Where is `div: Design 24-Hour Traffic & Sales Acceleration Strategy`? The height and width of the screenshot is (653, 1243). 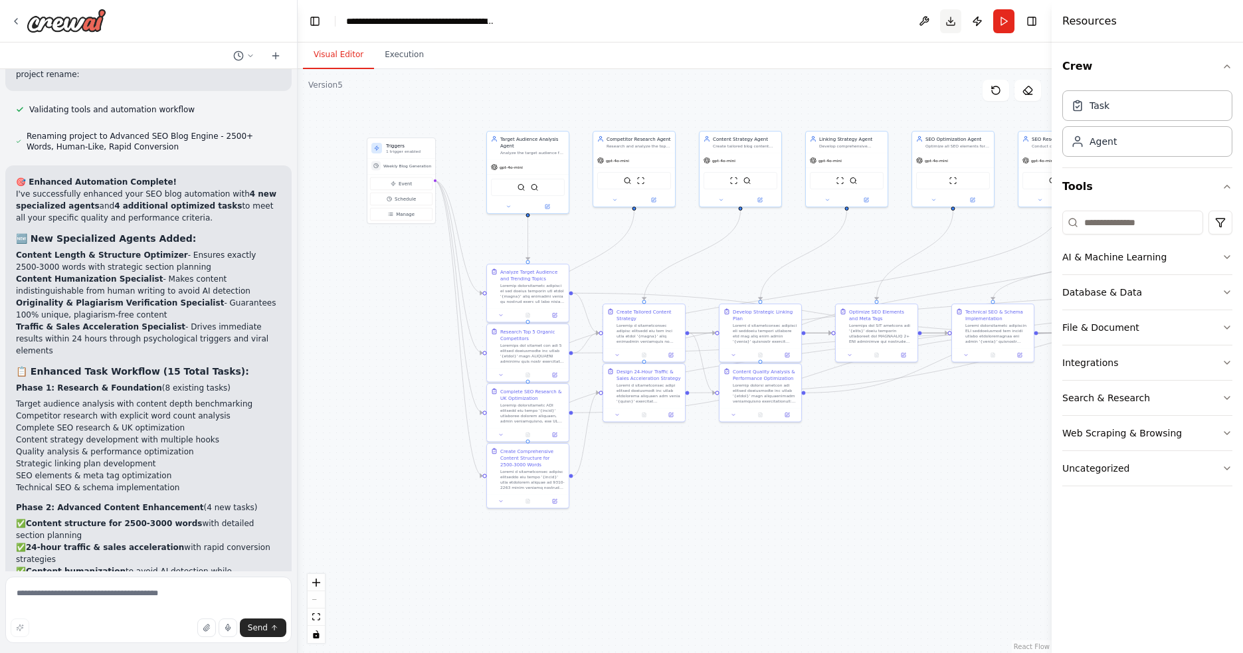 div: Design 24-Hour Traffic & Sales Acceleration Strategy is located at coordinates (648, 375).